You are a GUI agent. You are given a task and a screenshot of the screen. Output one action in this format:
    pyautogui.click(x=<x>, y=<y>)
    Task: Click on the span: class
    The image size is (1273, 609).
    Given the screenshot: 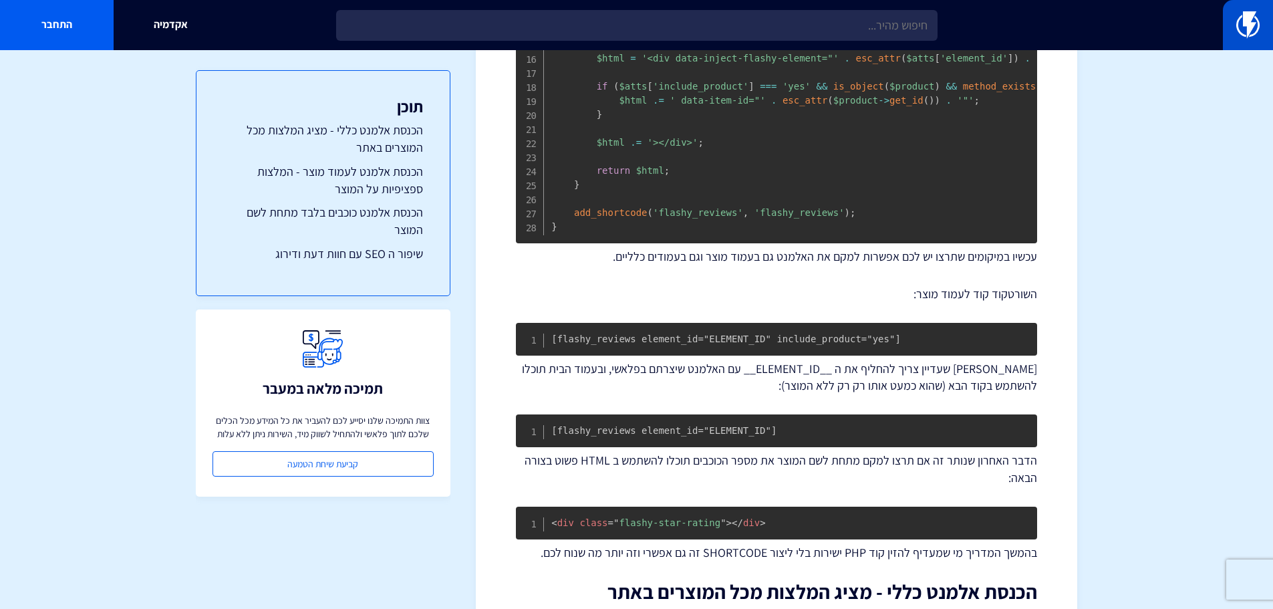 What is the action you would take?
    pyautogui.click(x=593, y=523)
    